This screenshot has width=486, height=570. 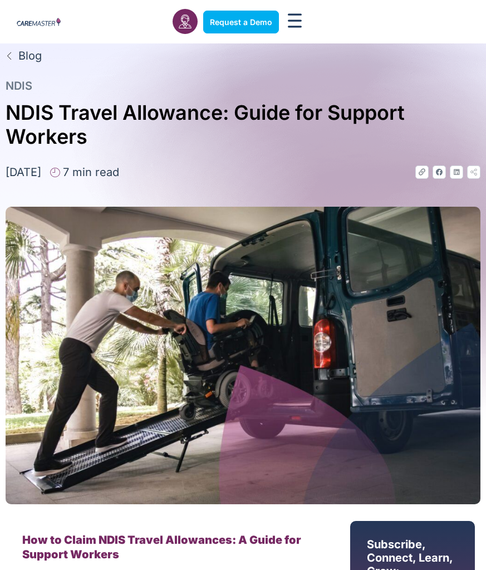 I want to click on img: CareMaster Logo, so click(x=38, y=22).